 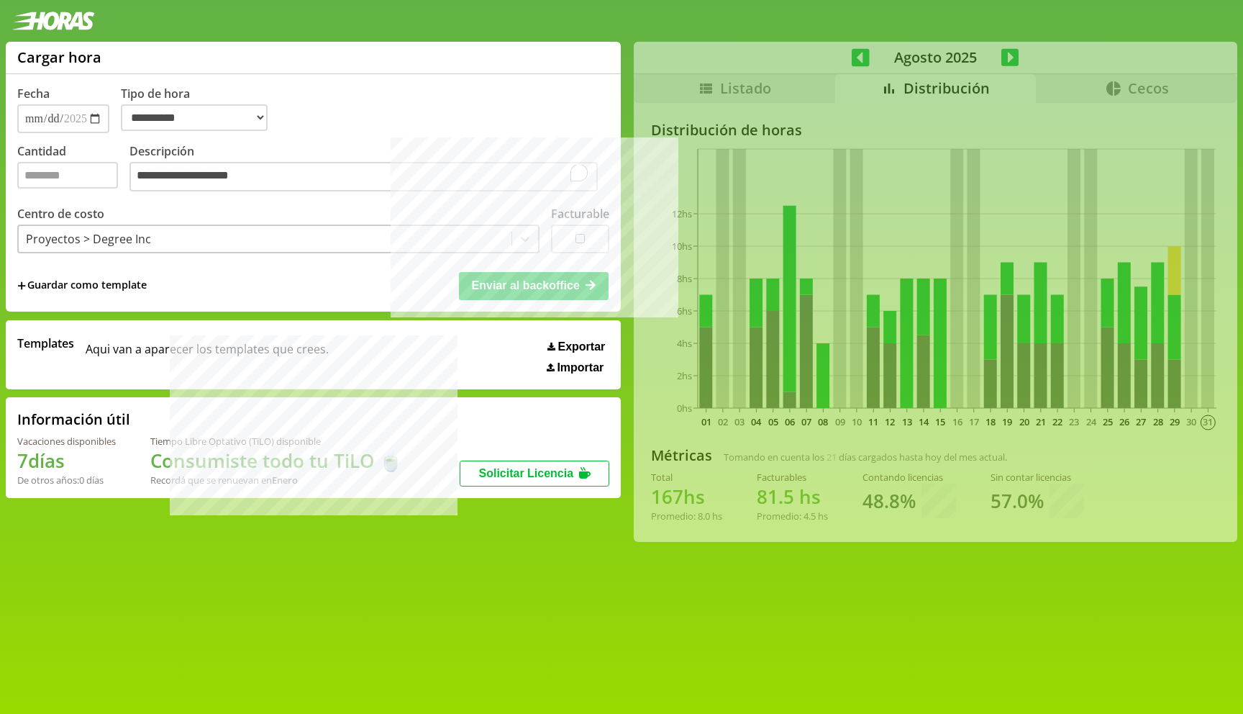 What do you see at coordinates (73, 169) in the screenshot?
I see `label: Cantidad` at bounding box center [73, 169].